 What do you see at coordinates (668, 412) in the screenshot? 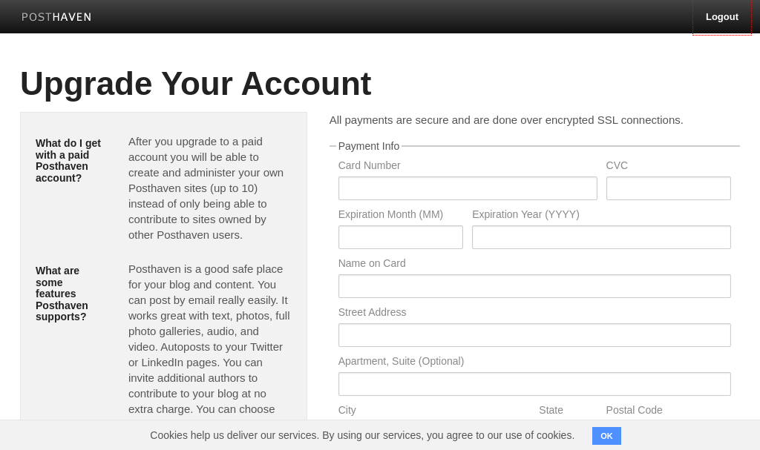
I see `label: Postal Code` at bounding box center [668, 412].